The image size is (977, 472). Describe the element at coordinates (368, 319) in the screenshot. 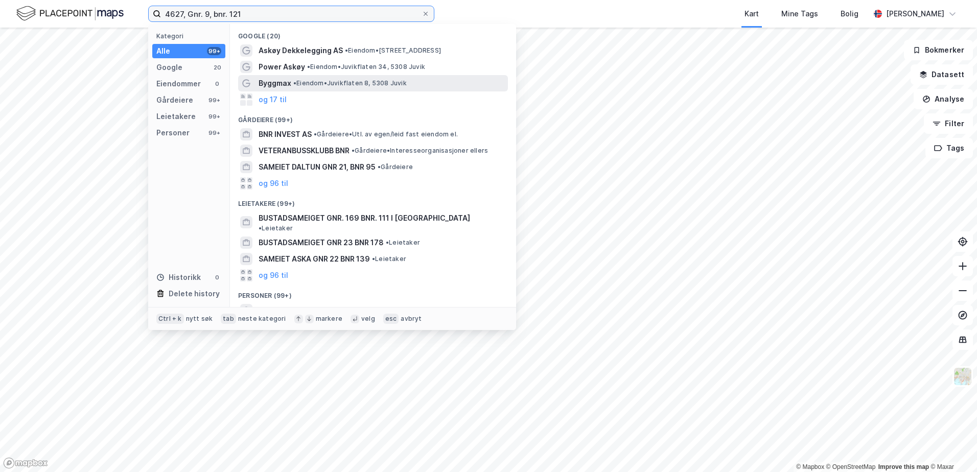

I see `div: velg` at that location.